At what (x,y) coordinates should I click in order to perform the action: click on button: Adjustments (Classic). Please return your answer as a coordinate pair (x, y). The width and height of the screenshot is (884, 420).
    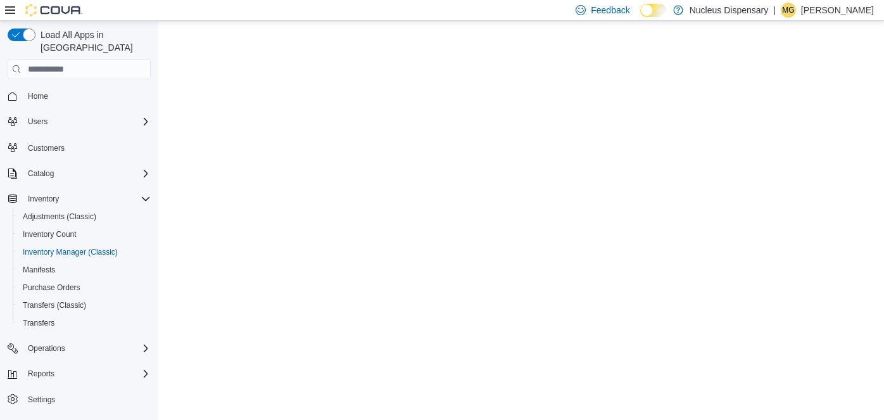
    Looking at the image, I should click on (84, 217).